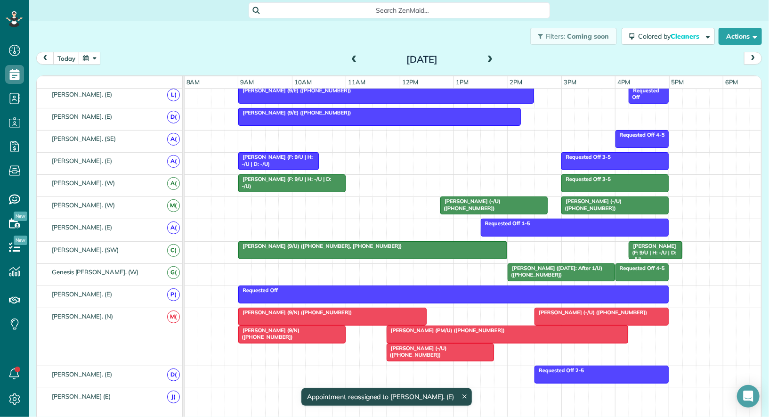 Image resolution: width=769 pixels, height=417 pixels. What do you see at coordinates (677, 82) in the screenshot?
I see `span: 5pm` at bounding box center [677, 82].